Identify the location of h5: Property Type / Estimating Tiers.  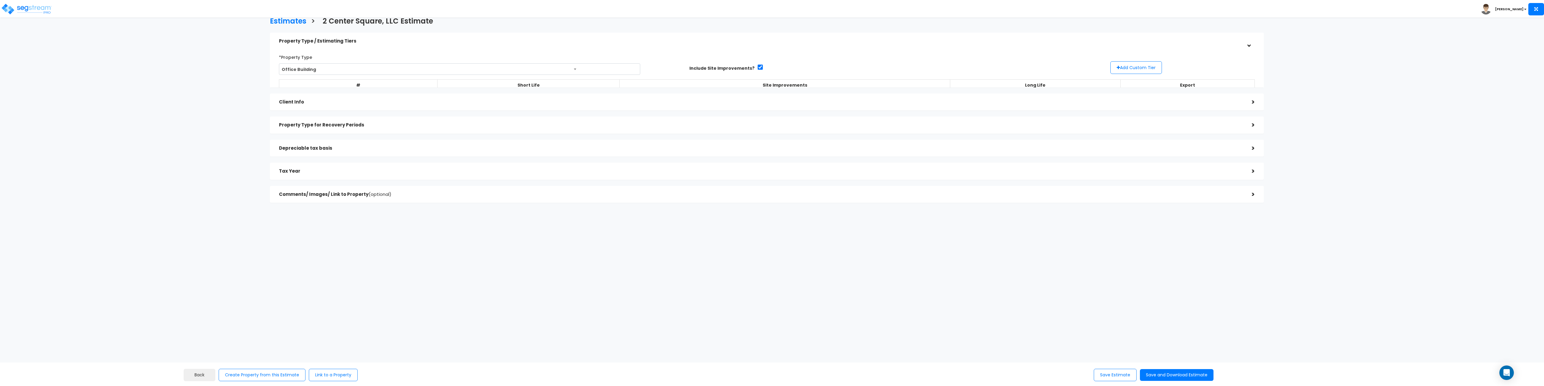
(761, 41).